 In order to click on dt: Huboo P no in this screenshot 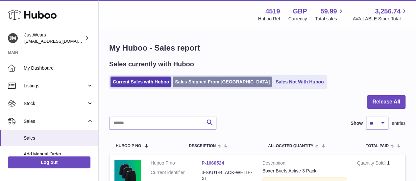, I will do `click(176, 163)`.